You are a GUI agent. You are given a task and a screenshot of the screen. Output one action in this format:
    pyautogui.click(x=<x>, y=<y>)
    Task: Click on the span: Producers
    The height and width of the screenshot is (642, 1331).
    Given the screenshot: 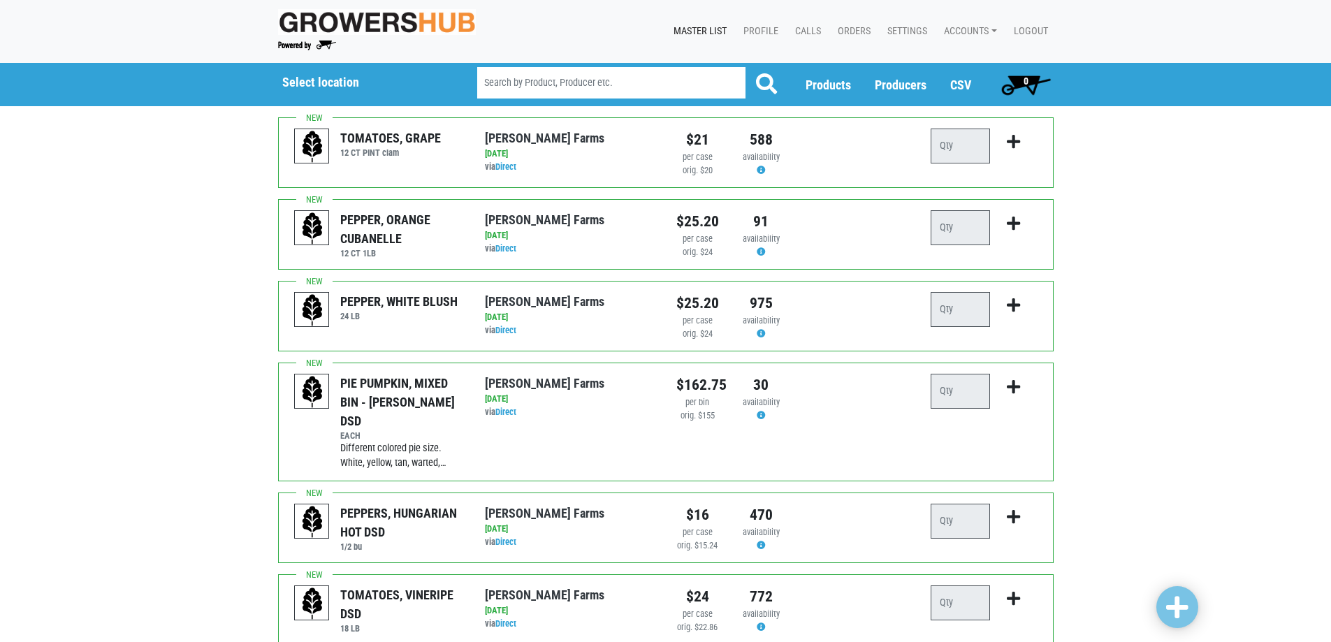 What is the action you would take?
    pyautogui.click(x=900, y=85)
    